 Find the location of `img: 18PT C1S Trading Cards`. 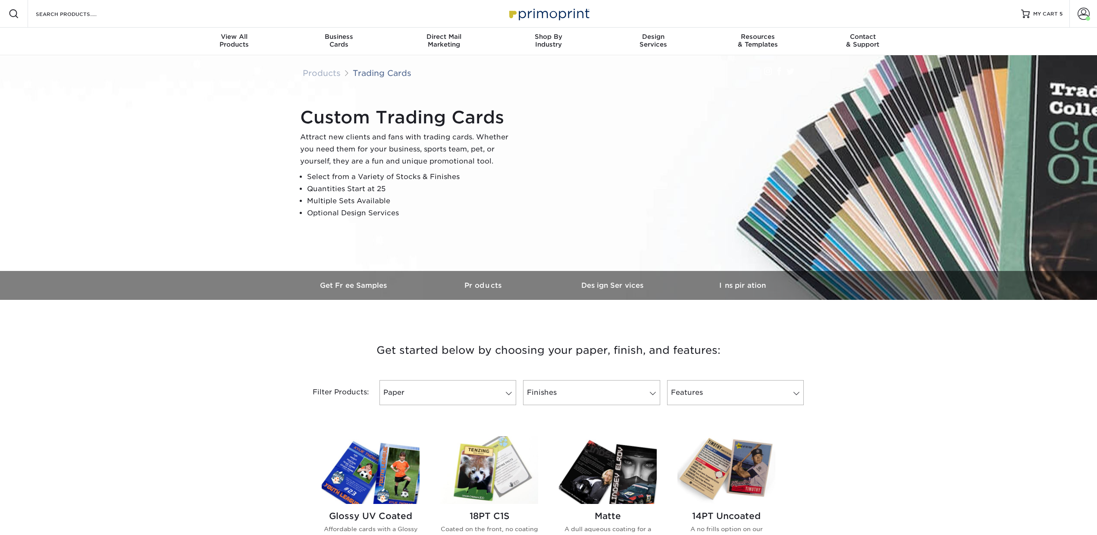

img: 18PT C1S Trading Cards is located at coordinates (489, 470).